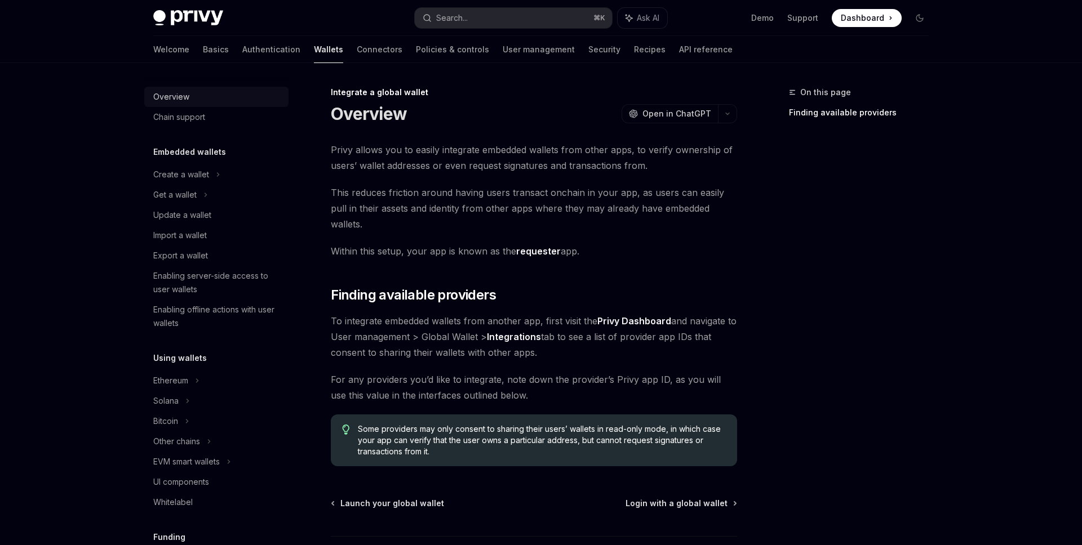 The width and height of the screenshot is (1082, 545). I want to click on a: Dashboard, so click(866, 18).